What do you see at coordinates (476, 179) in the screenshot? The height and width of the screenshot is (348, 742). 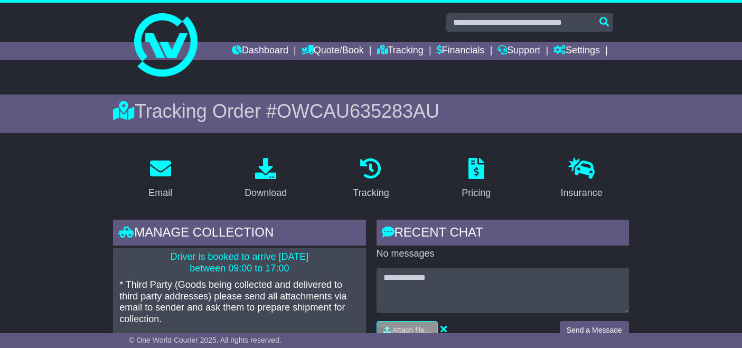 I see `a: Pricing` at bounding box center [476, 179].